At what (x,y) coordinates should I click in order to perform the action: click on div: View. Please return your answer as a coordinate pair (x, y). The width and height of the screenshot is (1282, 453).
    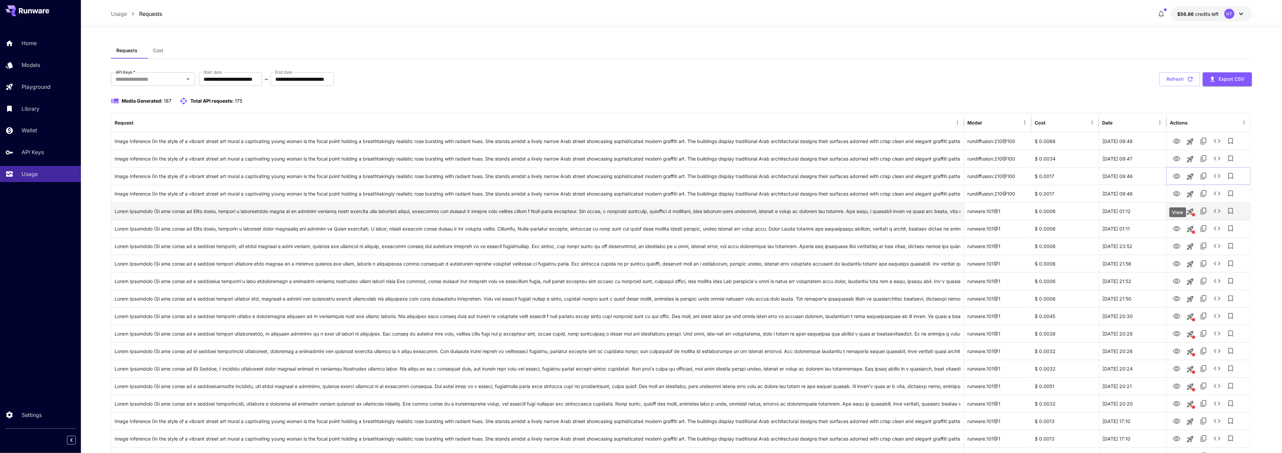
    Looking at the image, I should click on (1178, 212).